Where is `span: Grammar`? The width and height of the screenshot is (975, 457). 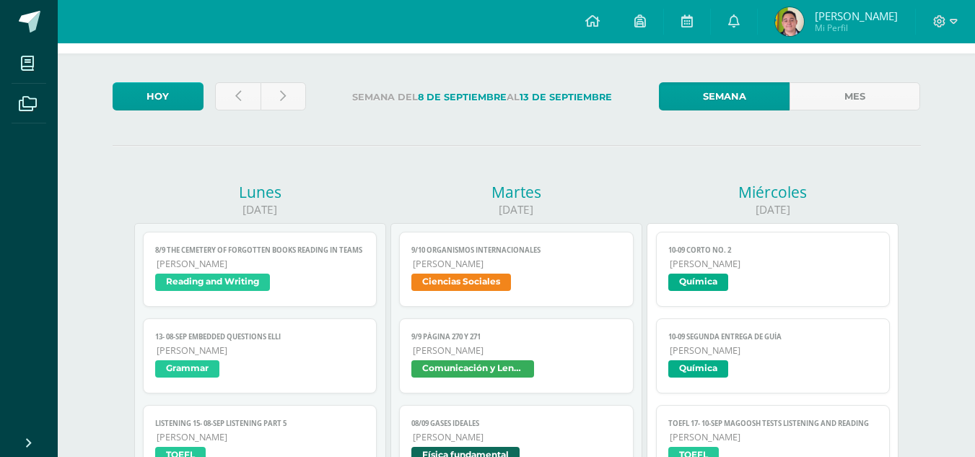 span: Grammar is located at coordinates (187, 369).